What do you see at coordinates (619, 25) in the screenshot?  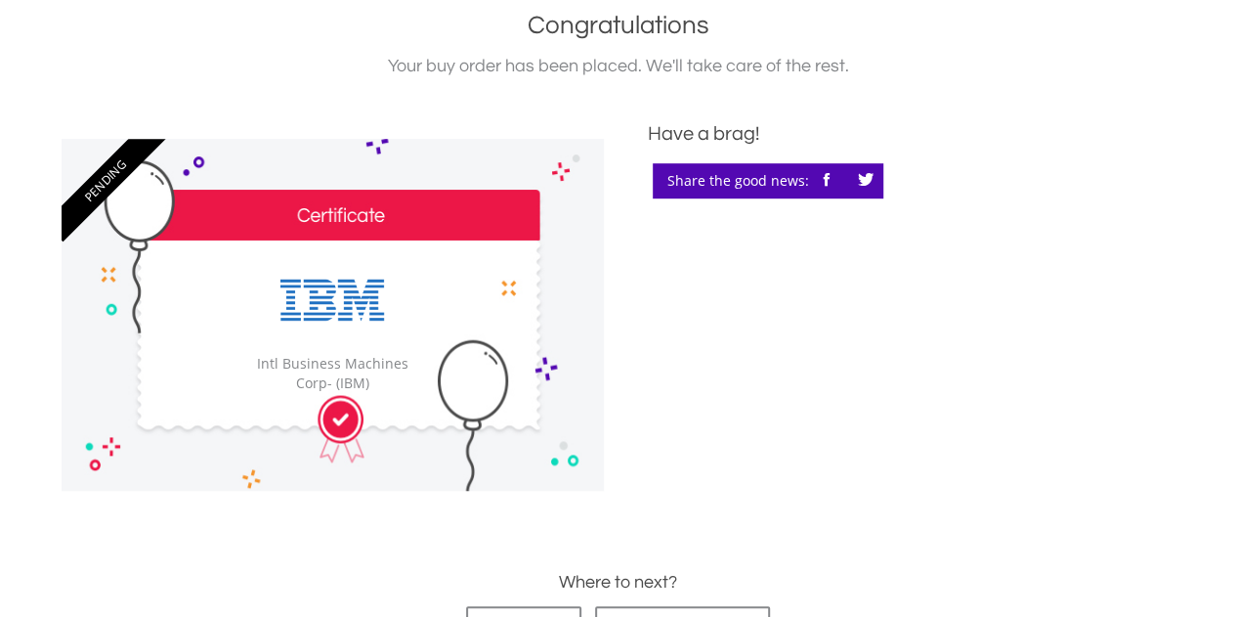 I see `h1: Congratulations` at bounding box center [619, 25].